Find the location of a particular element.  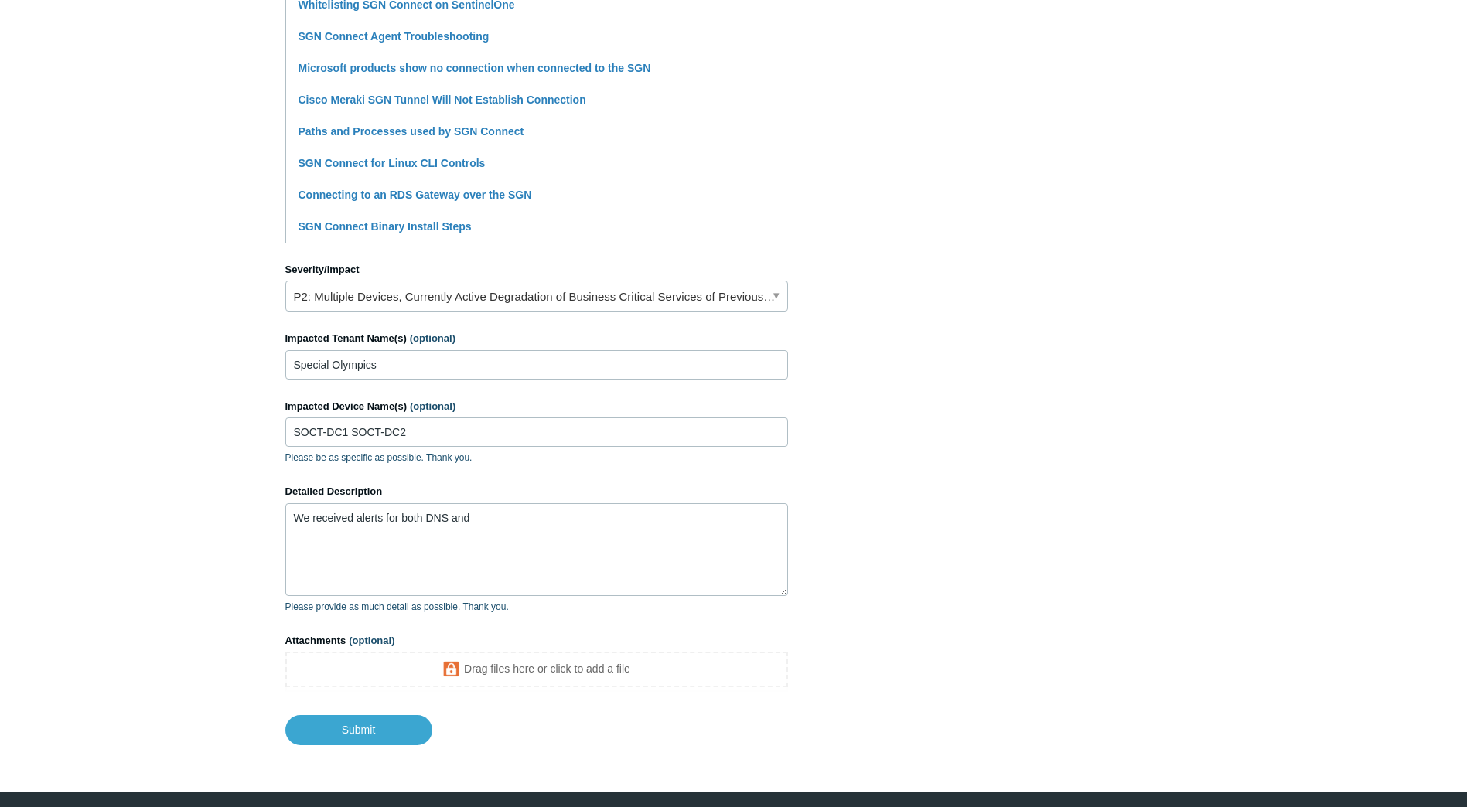

a: Cisco Meraki SGN Tunnel Will Not Establish Connection is located at coordinates (442, 100).